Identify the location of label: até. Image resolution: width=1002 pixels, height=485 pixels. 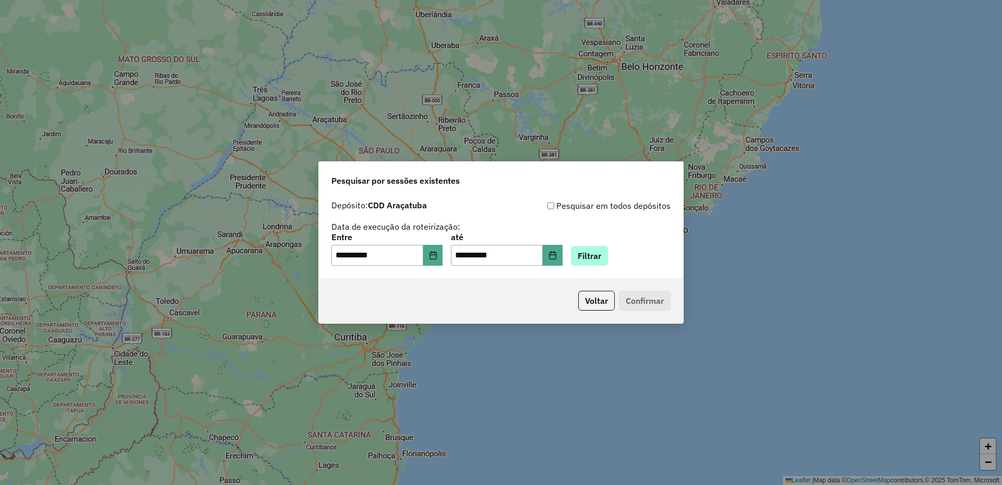
(506, 237).